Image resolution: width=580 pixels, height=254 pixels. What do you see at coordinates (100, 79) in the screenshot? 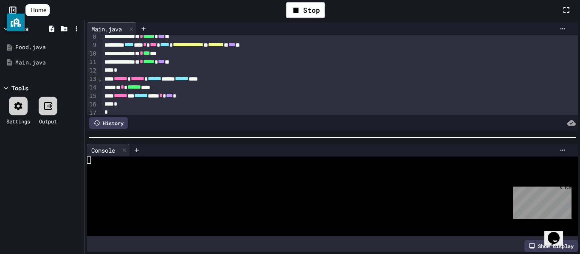
I see `span: Fold line` at bounding box center [100, 79].